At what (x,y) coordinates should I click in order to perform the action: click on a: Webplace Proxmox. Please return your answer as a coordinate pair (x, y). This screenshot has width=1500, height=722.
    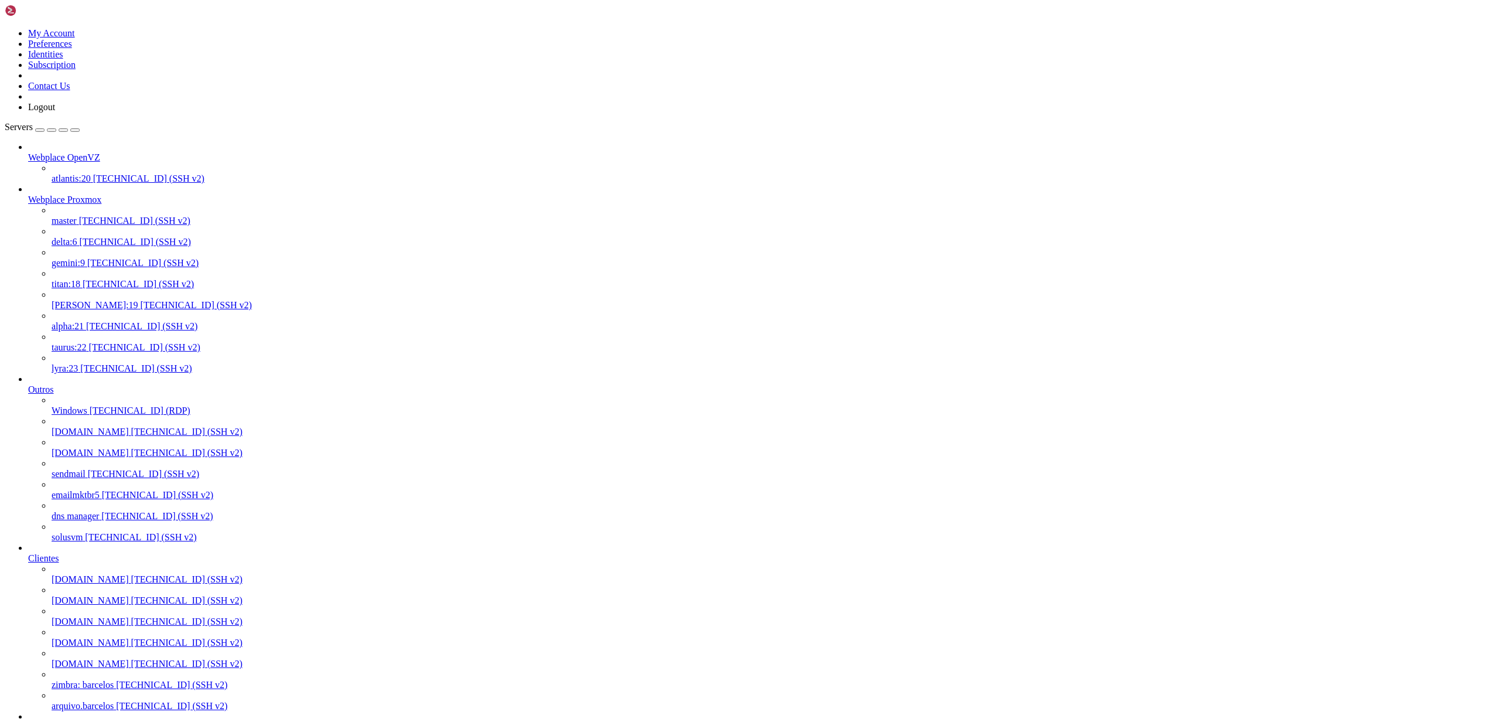
    Looking at the image, I should click on (762, 200).